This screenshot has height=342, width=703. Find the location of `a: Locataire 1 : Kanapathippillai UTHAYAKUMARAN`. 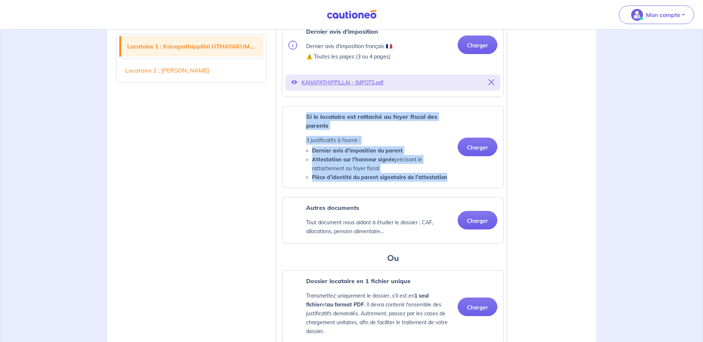

a: Locataire 1 : Kanapathippillai UTHAYAKUMARAN is located at coordinates (192, 46).